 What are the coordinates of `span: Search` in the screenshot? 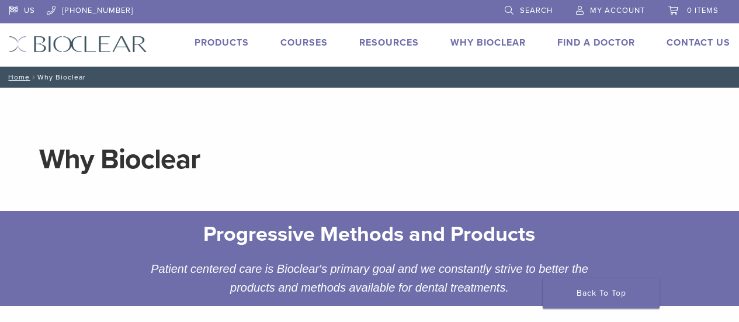 It's located at (537, 11).